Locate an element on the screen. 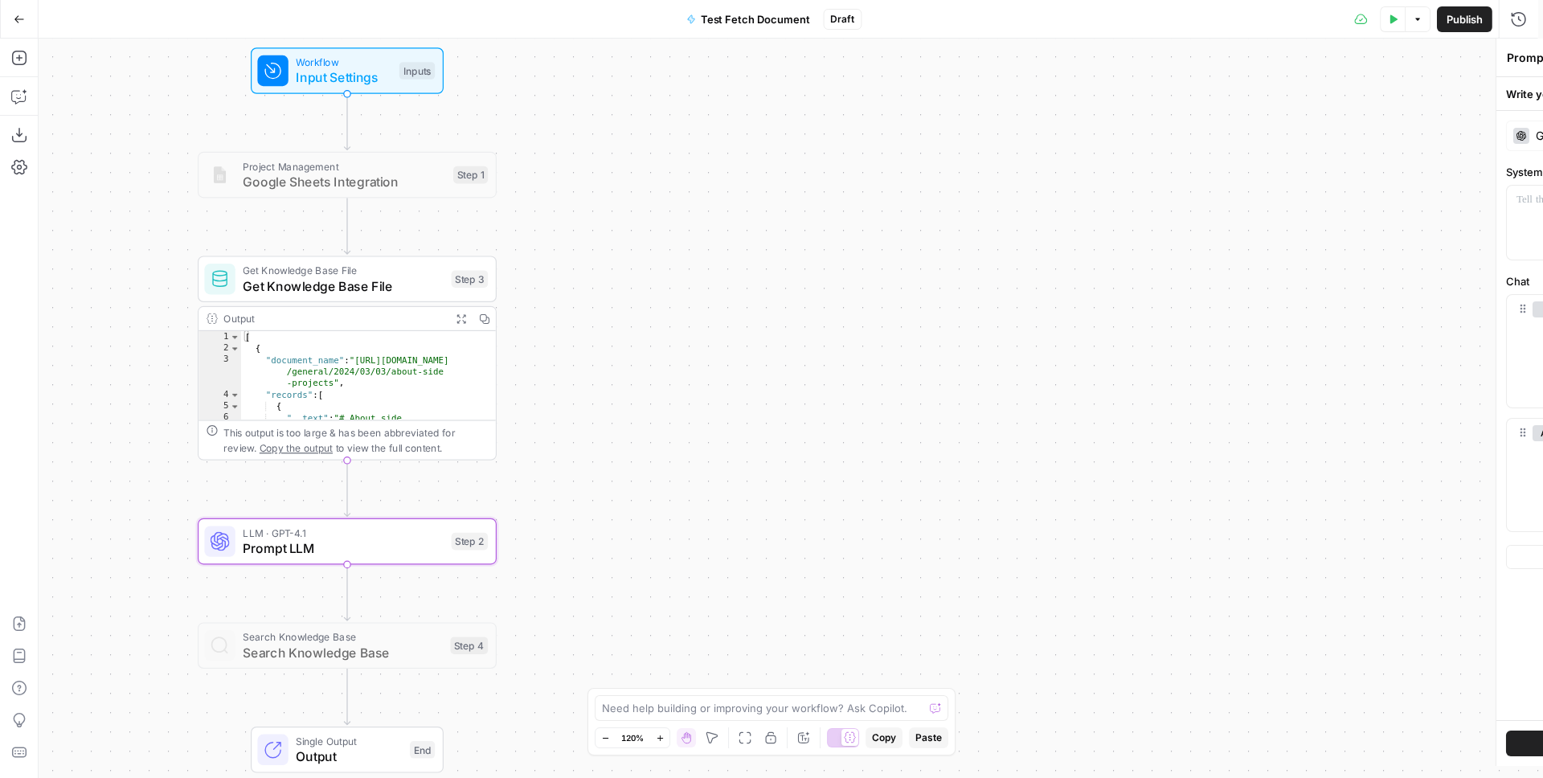 Image resolution: width=1543 pixels, height=778 pixels. div: Output is located at coordinates (333, 318).